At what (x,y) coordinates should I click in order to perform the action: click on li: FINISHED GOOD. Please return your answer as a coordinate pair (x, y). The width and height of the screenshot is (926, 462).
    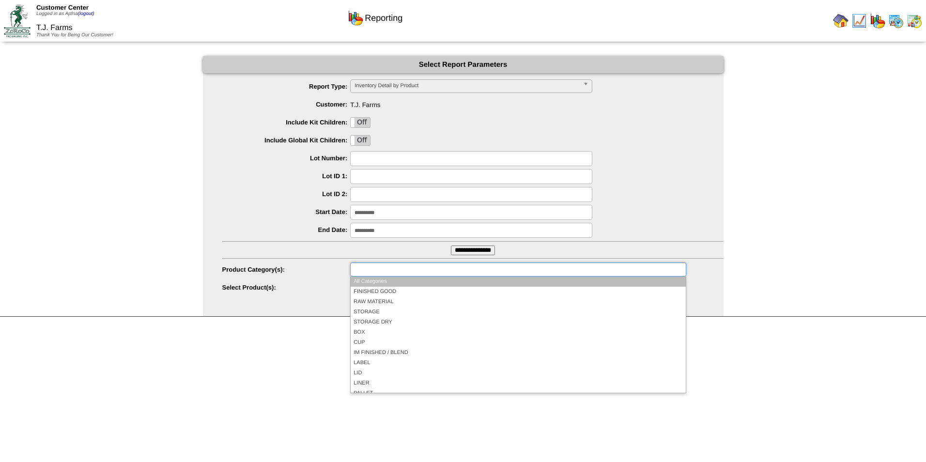
    Looking at the image, I should click on (518, 291).